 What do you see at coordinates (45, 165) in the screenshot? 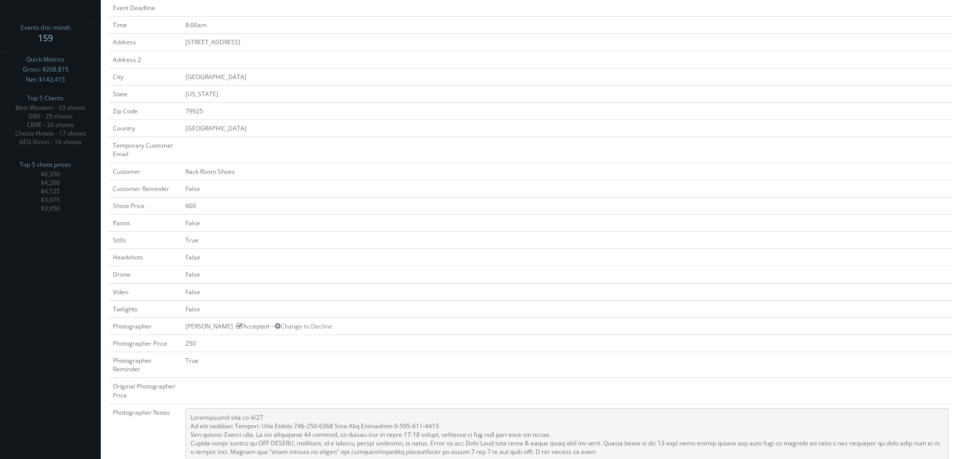
I see `span: Top 5 shoot prices` at bounding box center [45, 165].